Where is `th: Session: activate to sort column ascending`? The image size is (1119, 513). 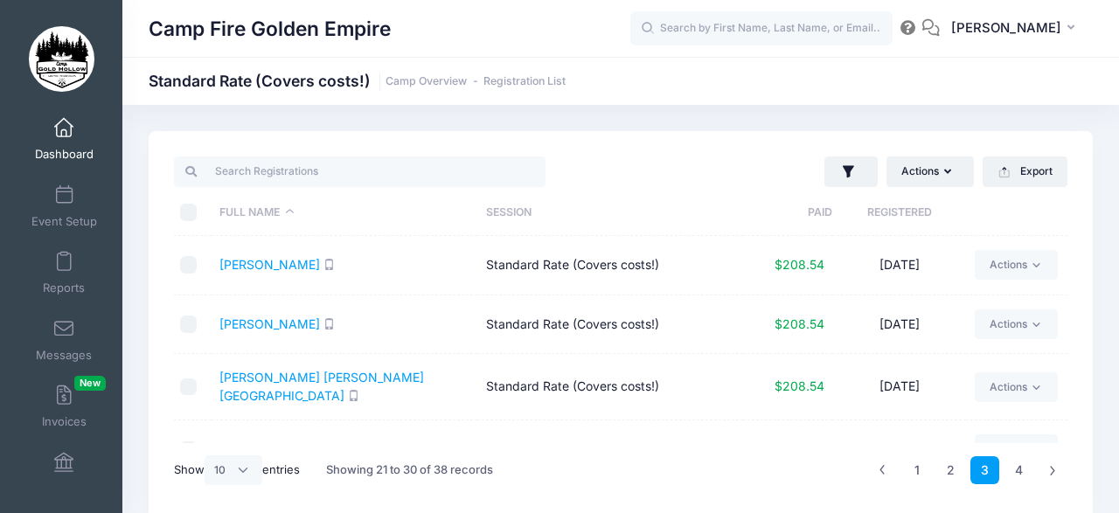 th: Session: activate to sort column ascending is located at coordinates (610, 212).